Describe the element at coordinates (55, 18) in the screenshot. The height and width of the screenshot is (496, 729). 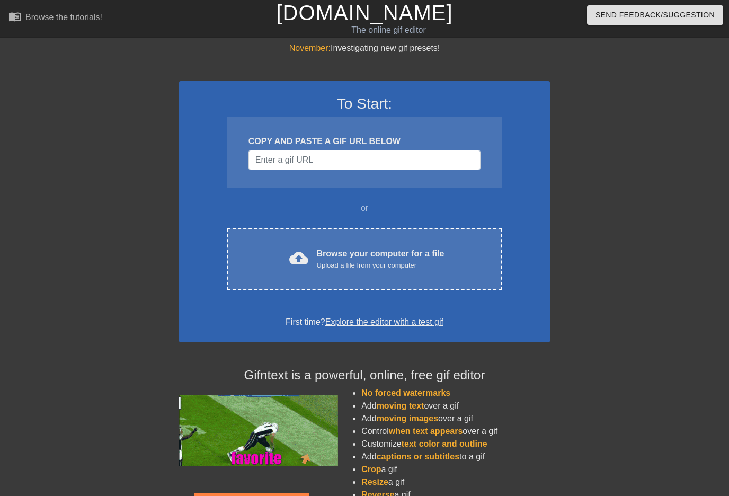
I see `a: Browse the tutorials!` at that location.